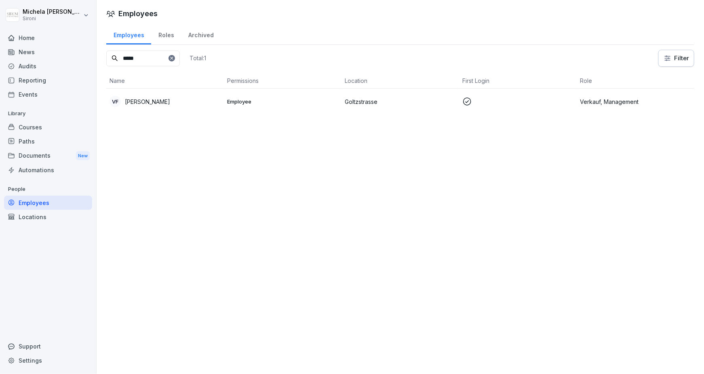 The height and width of the screenshot is (374, 704). Describe the element at coordinates (48, 360) in the screenshot. I see `a: Settings` at that location.